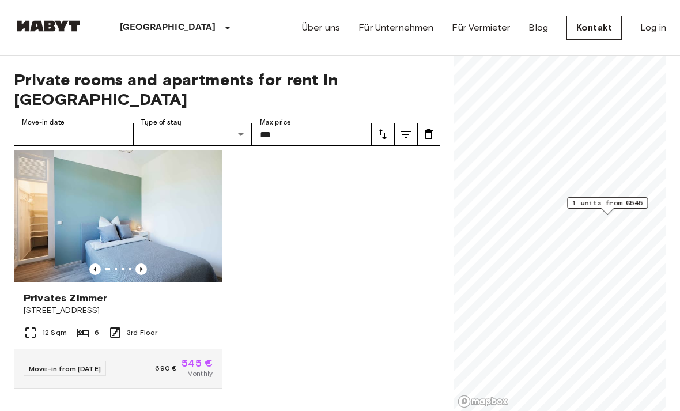 This screenshot has width=680, height=411. Describe the element at coordinates (197, 363) in the screenshot. I see `span: 545 €` at that location.